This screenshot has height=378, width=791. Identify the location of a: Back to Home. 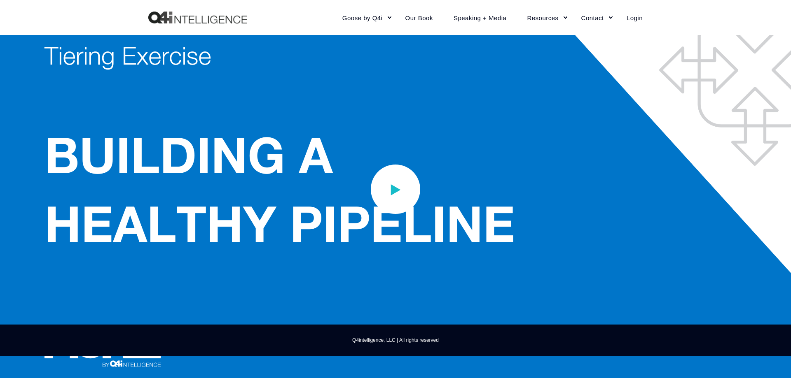
(198, 18).